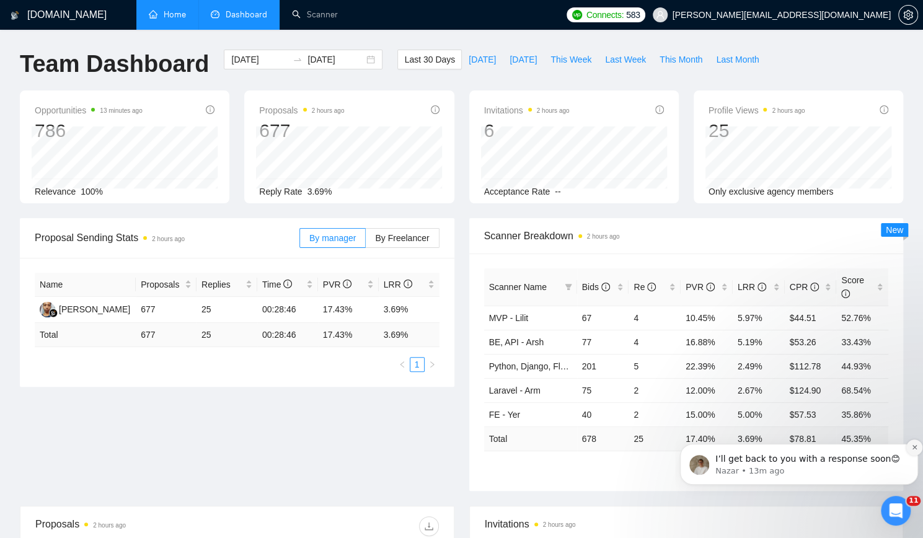 The height and width of the screenshot is (538, 923). I want to click on td: 677, so click(166, 335).